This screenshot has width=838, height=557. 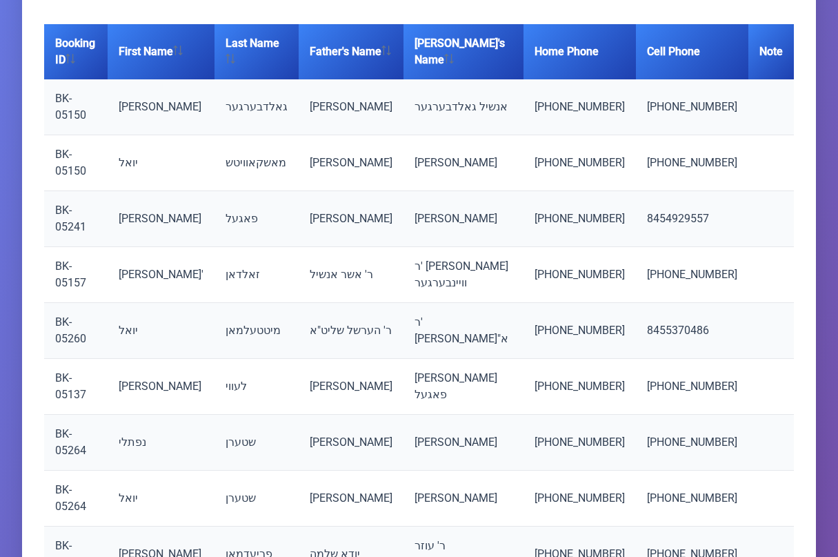 What do you see at coordinates (772, 52) in the screenshot?
I see `th: Note` at bounding box center [772, 52].